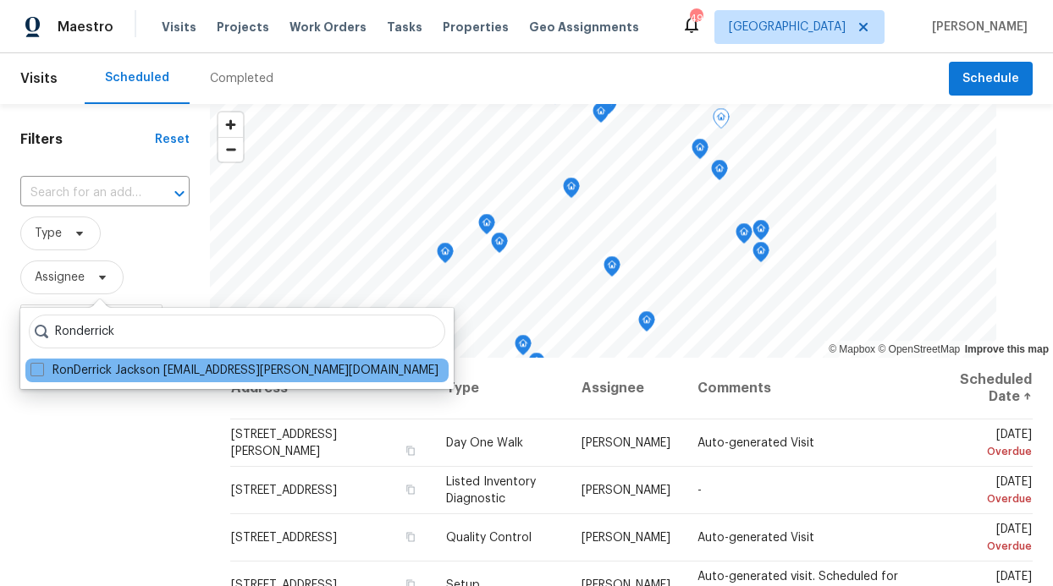  What do you see at coordinates (488, 538) in the screenshot?
I see `span: Quality Control` at bounding box center [488, 538].